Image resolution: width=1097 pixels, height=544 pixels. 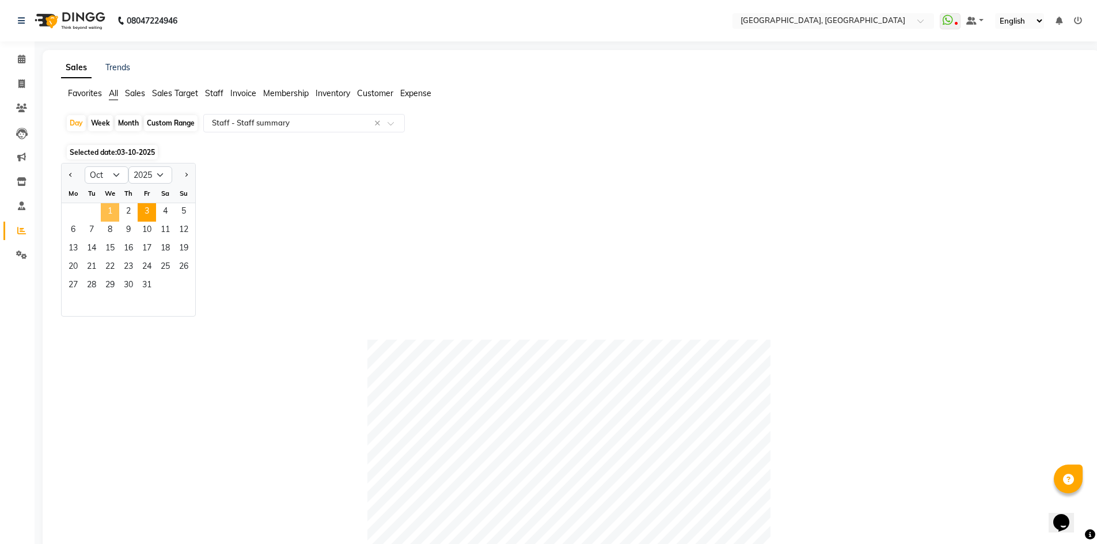 I want to click on span: All, so click(x=113, y=93).